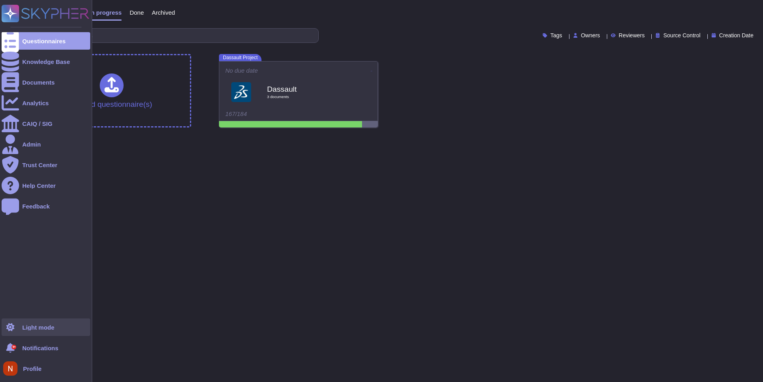 Image resolution: width=763 pixels, height=382 pixels. I want to click on a: Documents, so click(46, 82).